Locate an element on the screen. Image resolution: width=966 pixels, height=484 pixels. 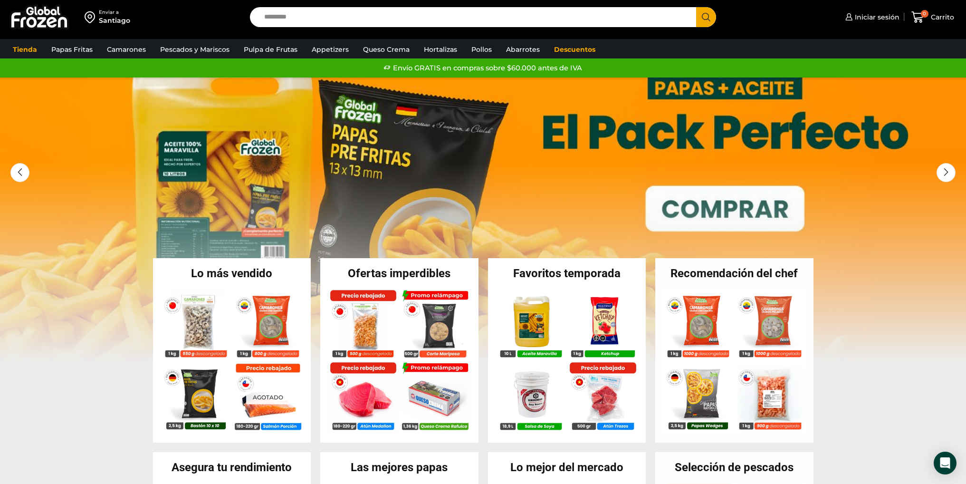
div: Previous slide is located at coordinates (20, 172).